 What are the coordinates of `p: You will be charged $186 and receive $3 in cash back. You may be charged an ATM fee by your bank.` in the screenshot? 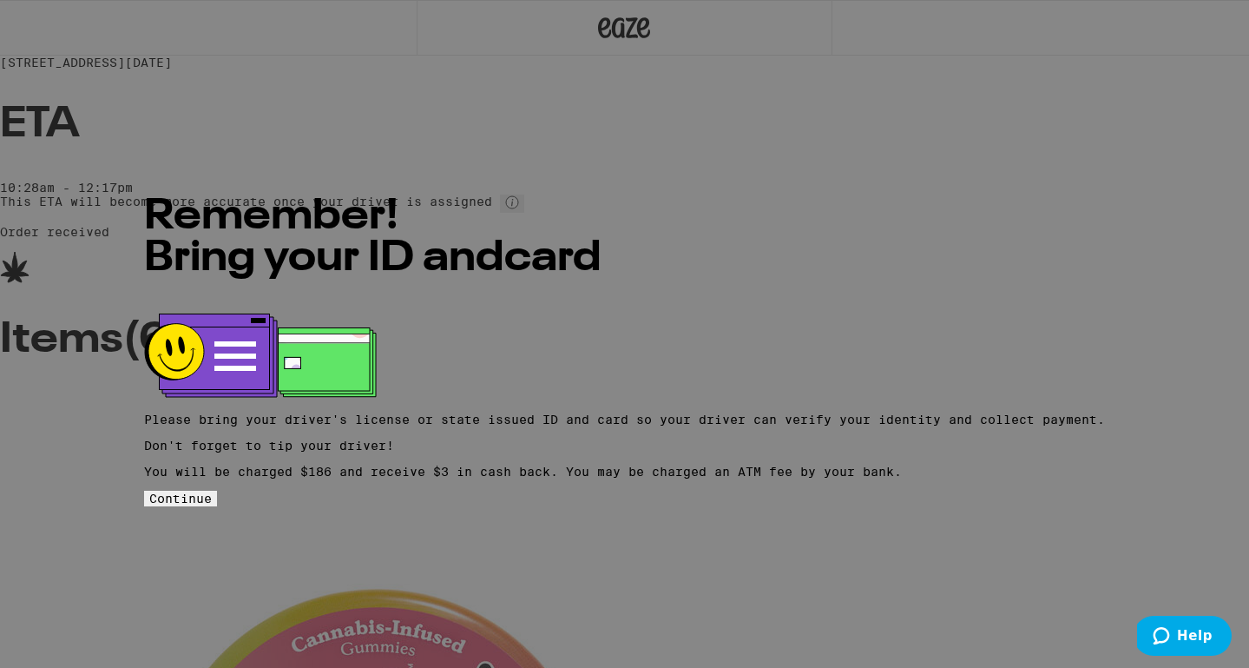 It's located at (624, 471).